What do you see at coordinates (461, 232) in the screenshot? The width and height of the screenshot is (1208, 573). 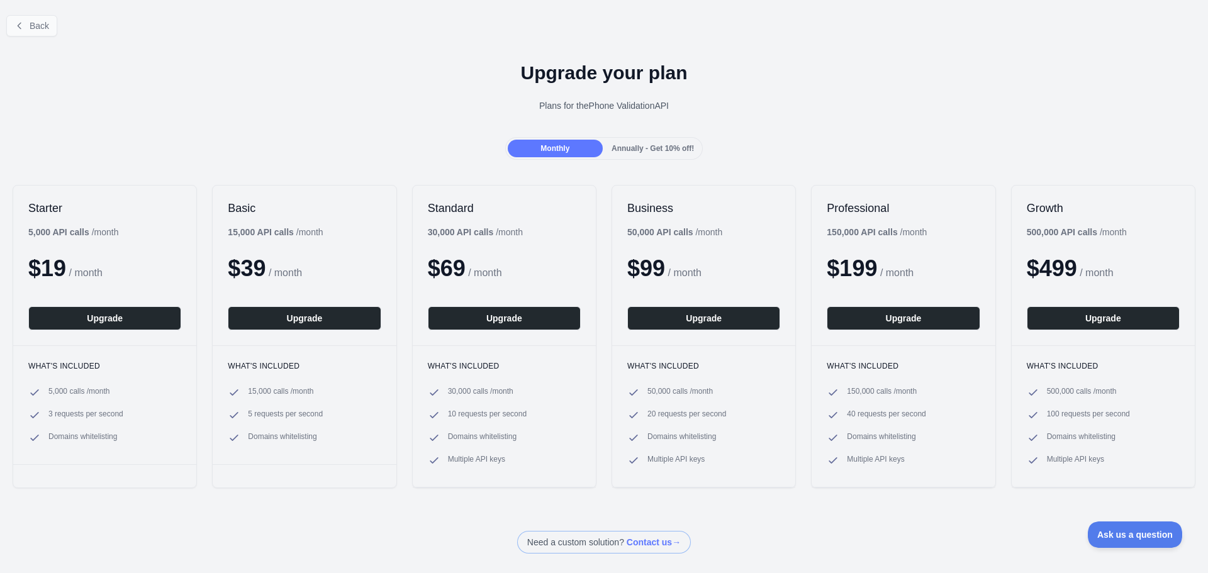 I see `b: 30,000 API calls` at bounding box center [461, 232].